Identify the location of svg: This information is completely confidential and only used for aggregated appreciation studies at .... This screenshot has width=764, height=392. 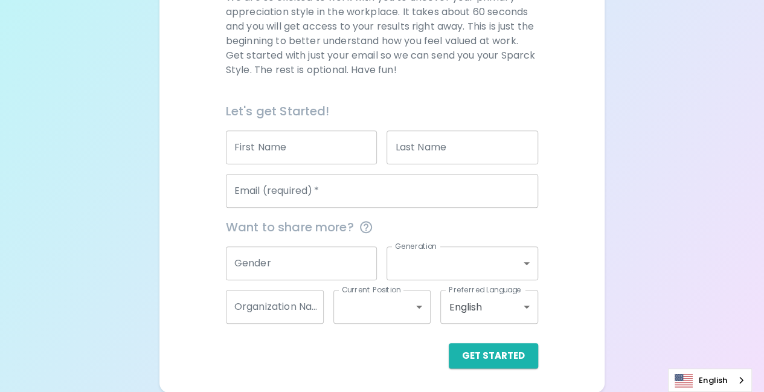
(366, 227).